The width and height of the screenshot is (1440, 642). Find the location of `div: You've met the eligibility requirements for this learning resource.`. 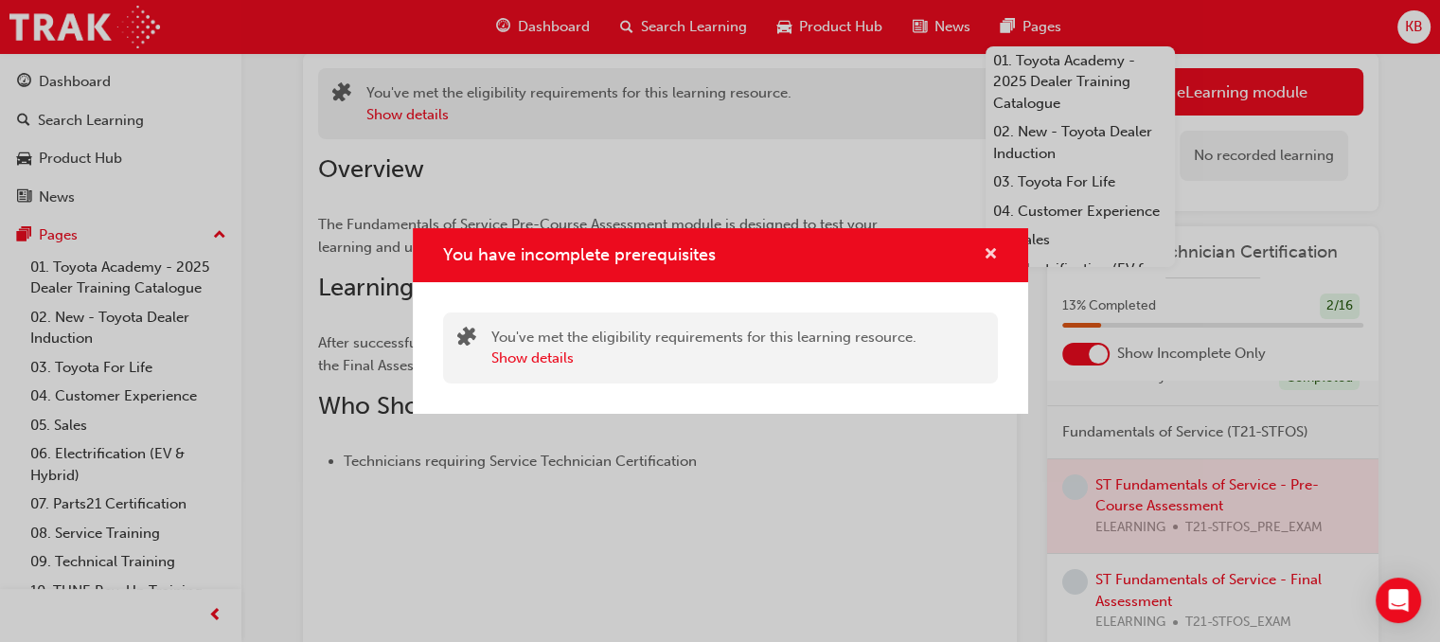

div: You've met the eligibility requirements for this learning resource. is located at coordinates (704, 347).